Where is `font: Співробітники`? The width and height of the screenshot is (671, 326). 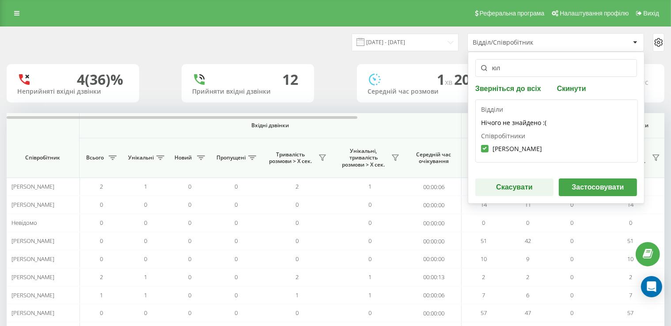
font: Співробітники is located at coordinates (503, 136).